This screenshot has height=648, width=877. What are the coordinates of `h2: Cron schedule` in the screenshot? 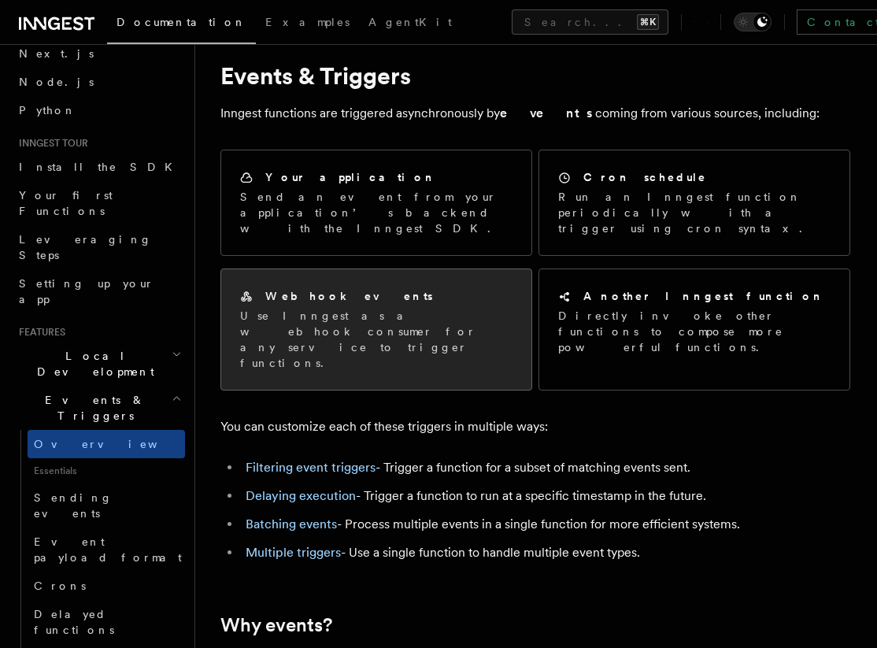 It's located at (645, 177).